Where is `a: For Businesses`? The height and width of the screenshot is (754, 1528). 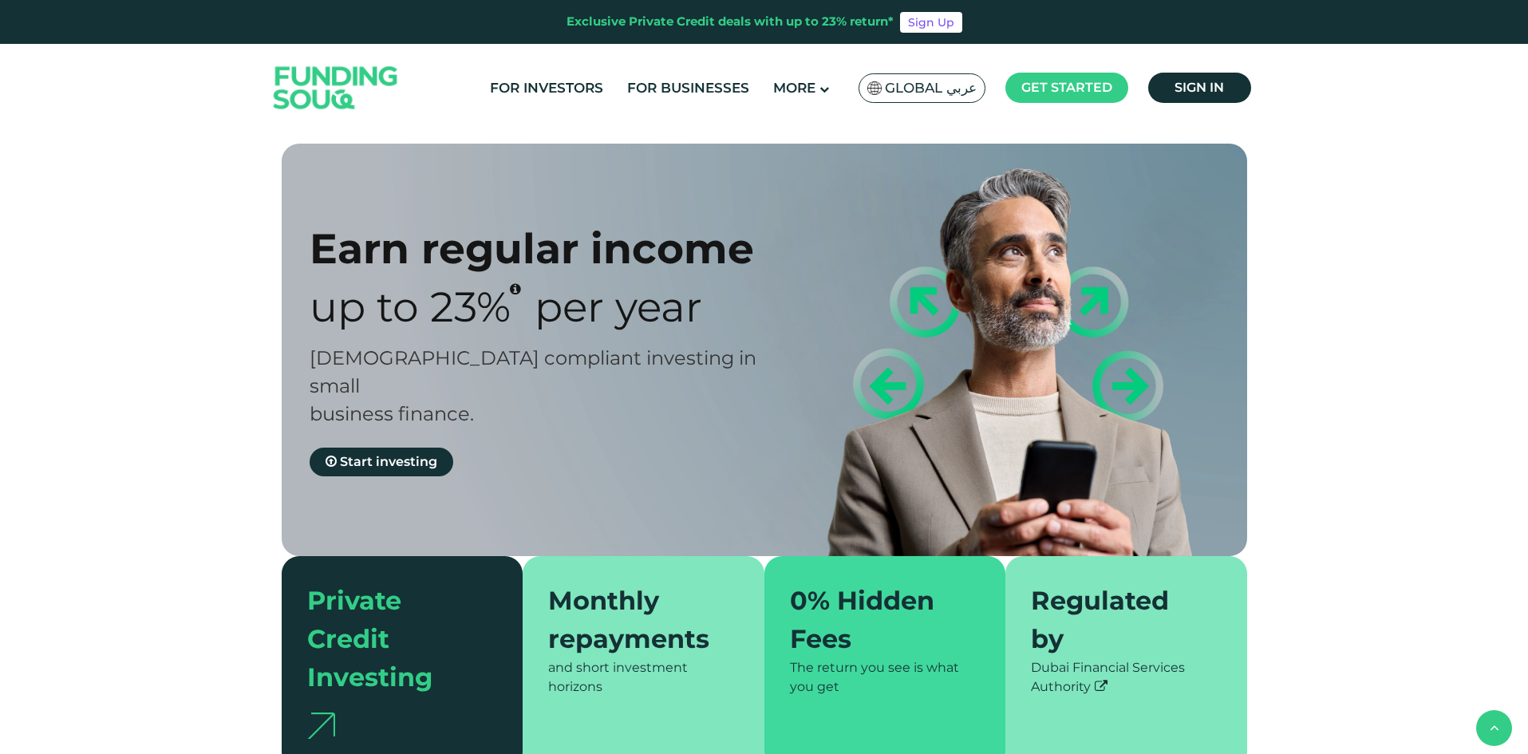 a: For Businesses is located at coordinates (688, 88).